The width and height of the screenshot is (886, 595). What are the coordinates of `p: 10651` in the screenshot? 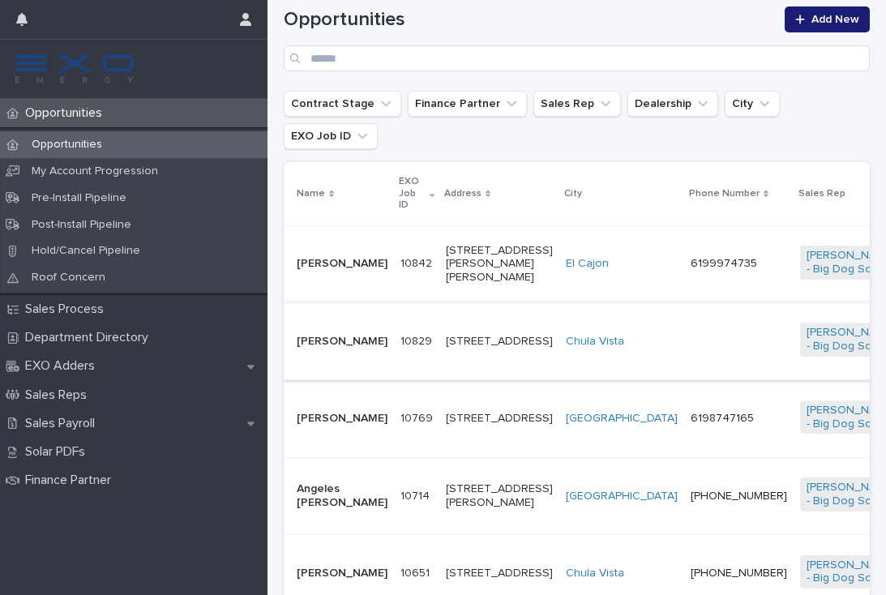 It's located at (416, 571).